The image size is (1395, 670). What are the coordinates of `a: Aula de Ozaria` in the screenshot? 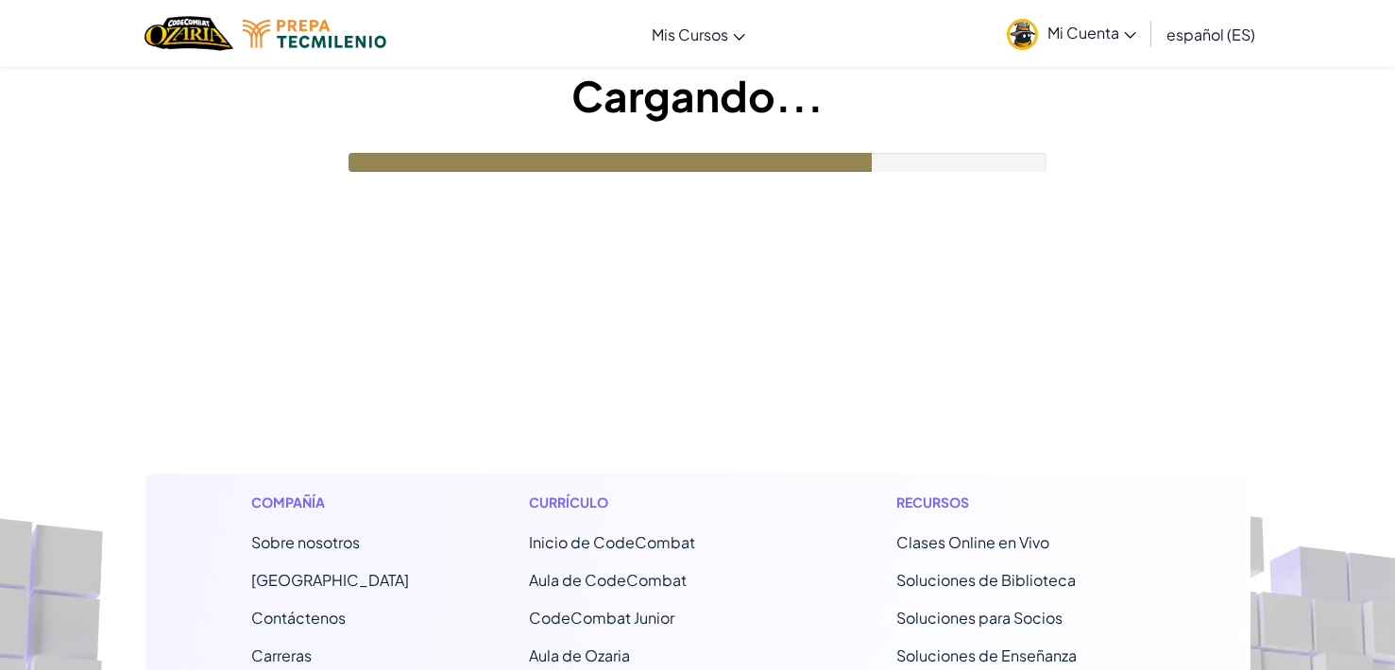 It's located at (579, 655).